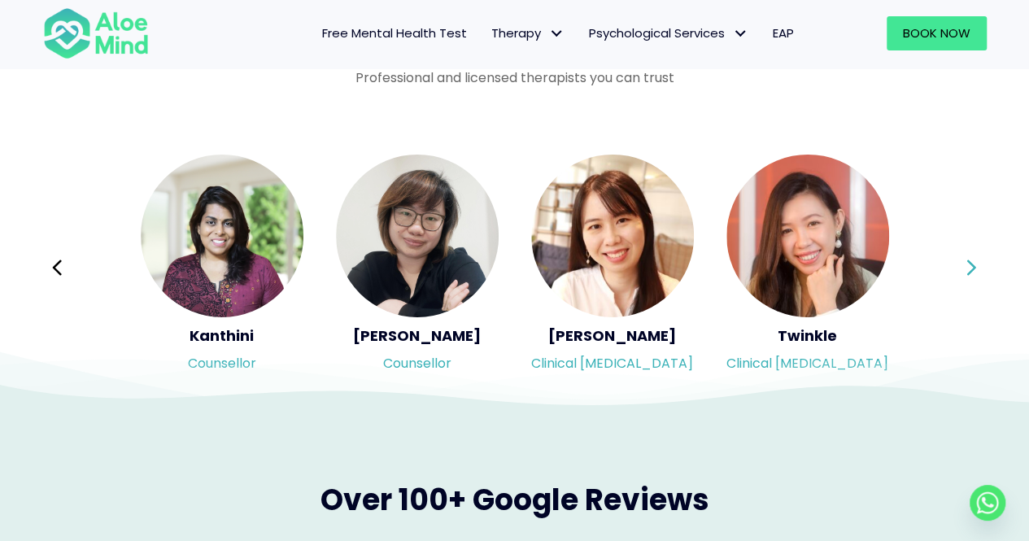  What do you see at coordinates (222, 236) in the screenshot?
I see `img: <h5>Kanthini</h5><p>Counsellor</p>` at bounding box center [222, 236].